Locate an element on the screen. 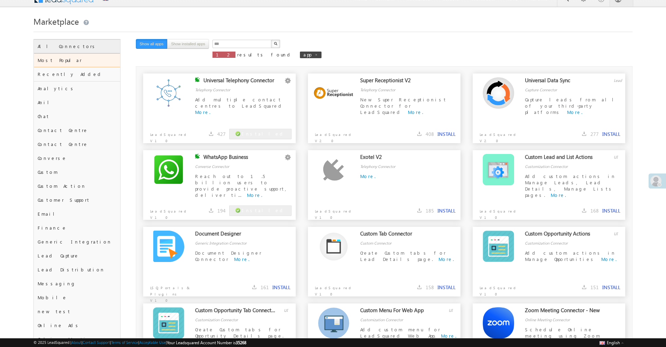 This screenshot has width=666, height=347. div: Custom Opportunity Actions is located at coordinates (565, 235).